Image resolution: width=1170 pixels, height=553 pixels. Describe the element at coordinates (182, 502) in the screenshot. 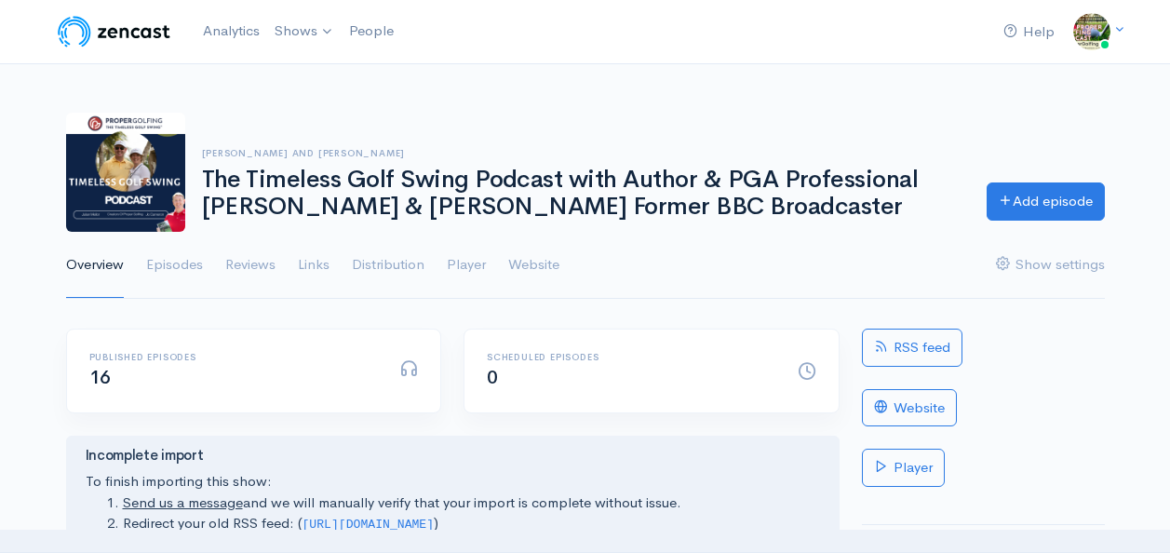

I see `a: Send us a message` at that location.